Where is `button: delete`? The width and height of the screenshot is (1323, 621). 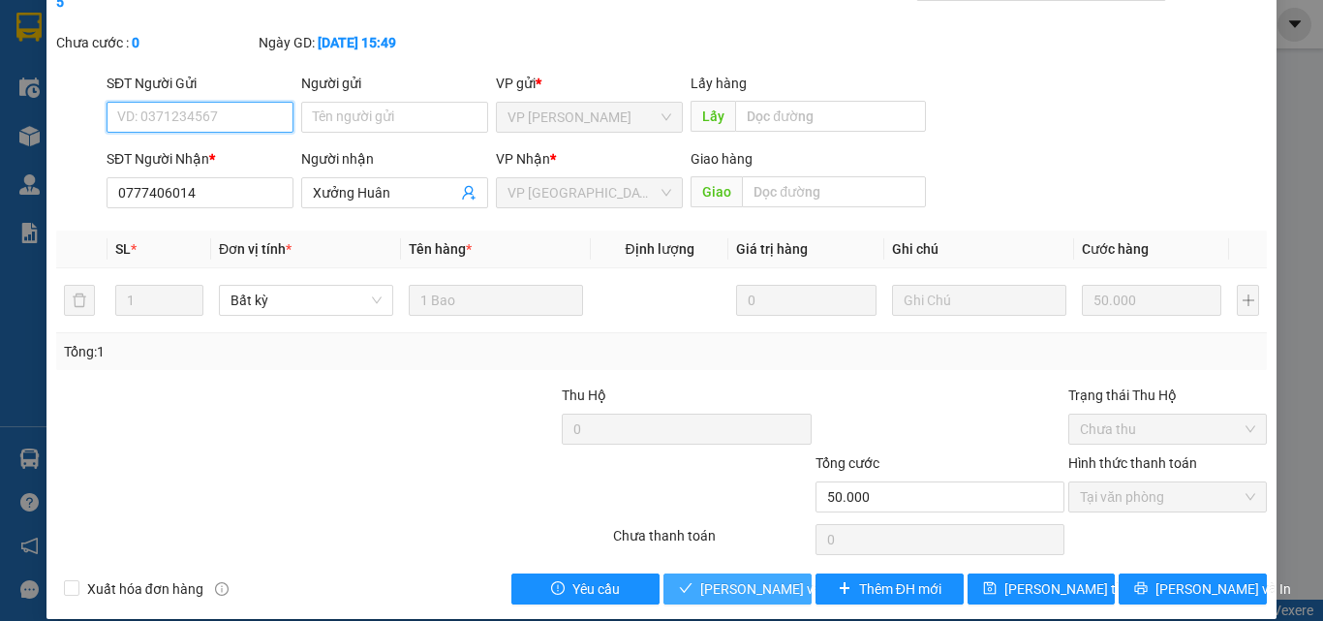 button: delete is located at coordinates (79, 300).